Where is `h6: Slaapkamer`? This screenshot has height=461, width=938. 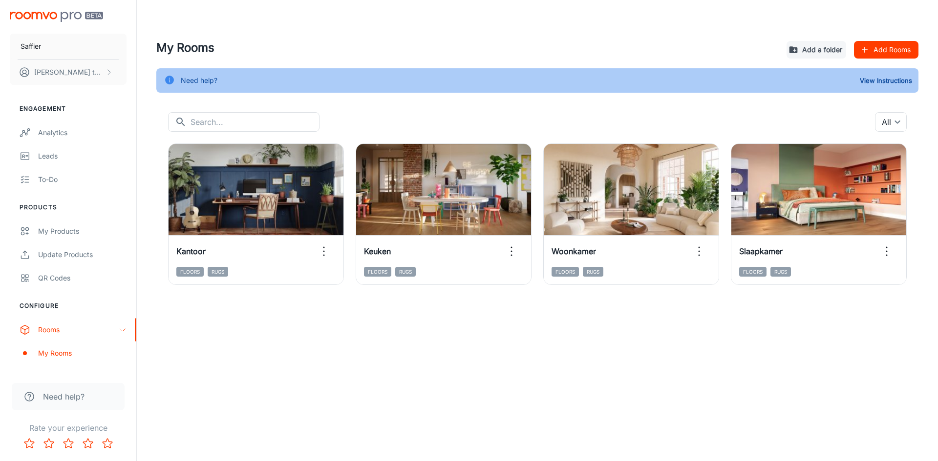 h6: Slaapkamer is located at coordinates (760, 251).